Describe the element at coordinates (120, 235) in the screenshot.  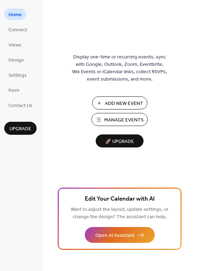
I see `button: Open AI Assistant` at that location.